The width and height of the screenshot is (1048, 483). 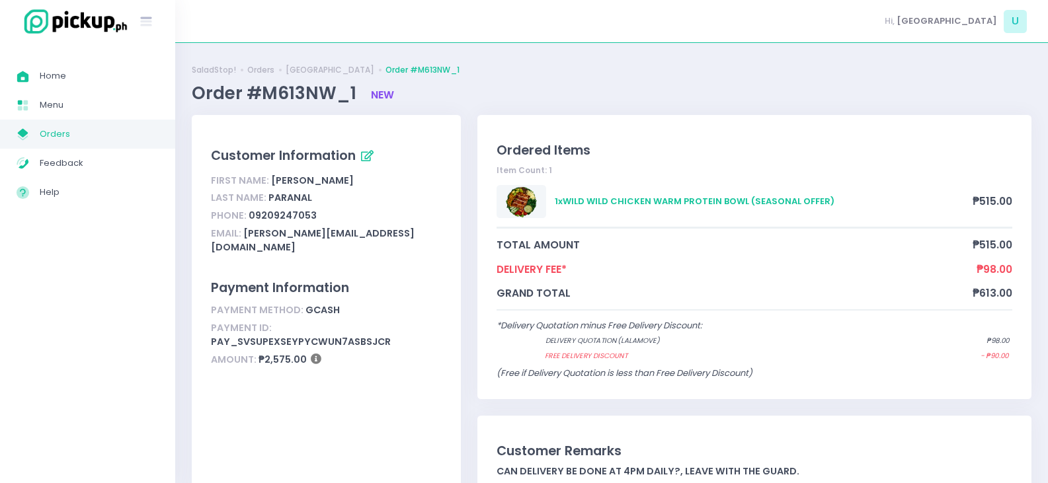 I want to click on span: *Delivery Quotation minus Free Delivery Discount:, so click(x=599, y=325).